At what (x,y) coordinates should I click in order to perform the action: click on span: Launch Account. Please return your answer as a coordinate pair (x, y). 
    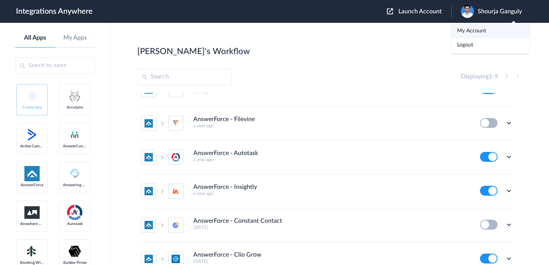
    Looking at the image, I should click on (420, 11).